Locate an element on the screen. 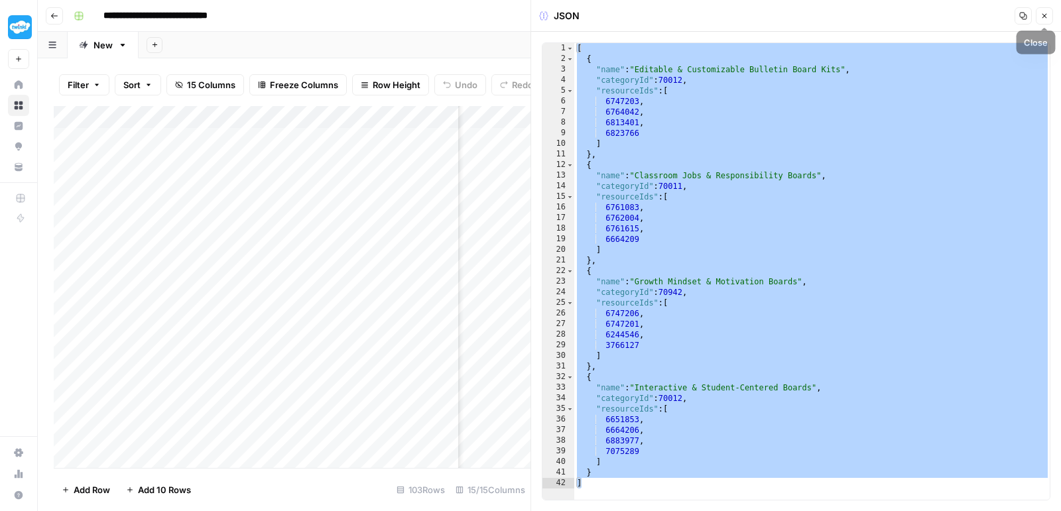 The width and height of the screenshot is (1061, 511). a: Settings is located at coordinates (19, 453).